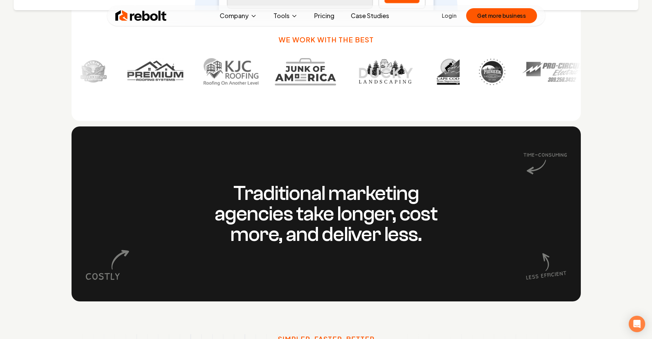  I want to click on a: Pricing, so click(324, 16).